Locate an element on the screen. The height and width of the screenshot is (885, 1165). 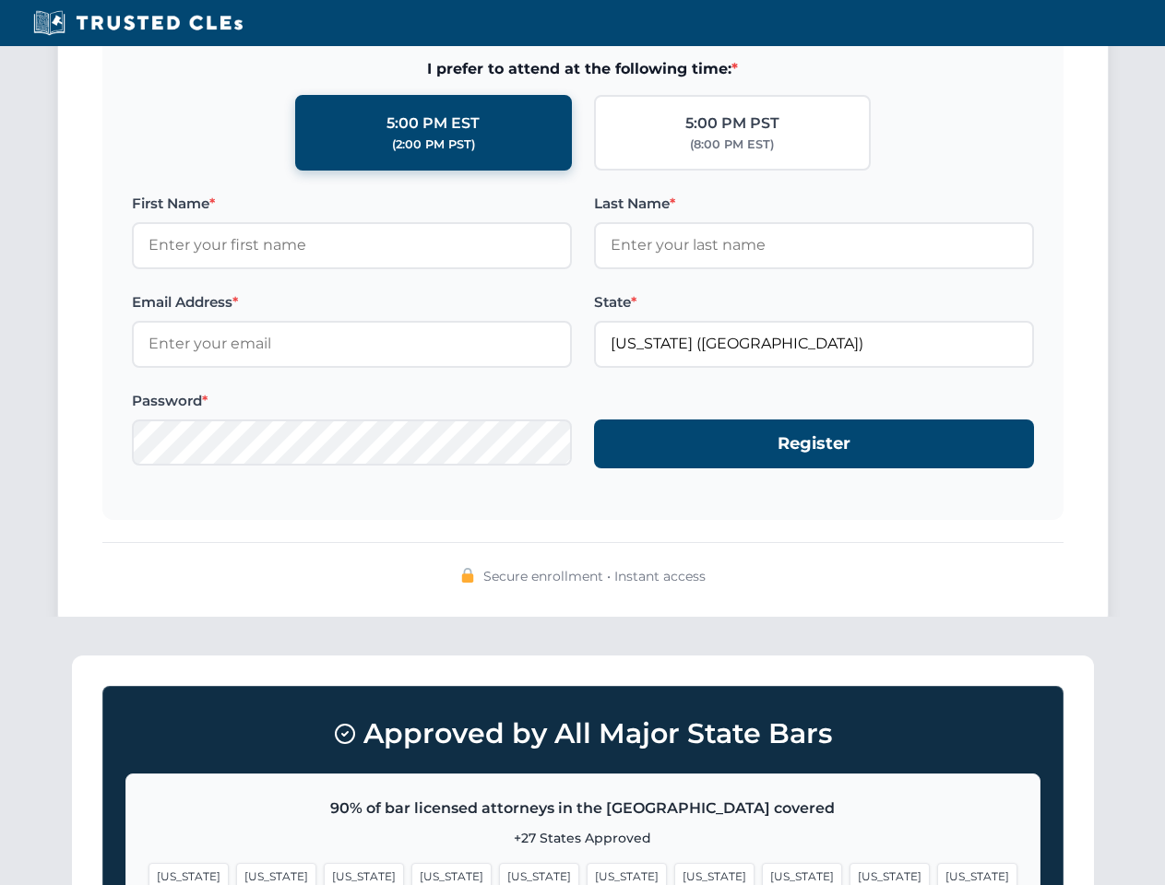
label: Last Name is located at coordinates (813, 204).